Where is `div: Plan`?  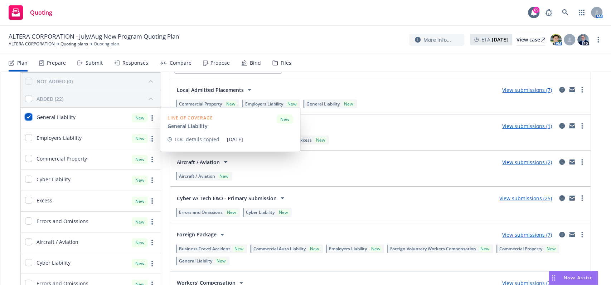 div: Plan is located at coordinates (22, 63).